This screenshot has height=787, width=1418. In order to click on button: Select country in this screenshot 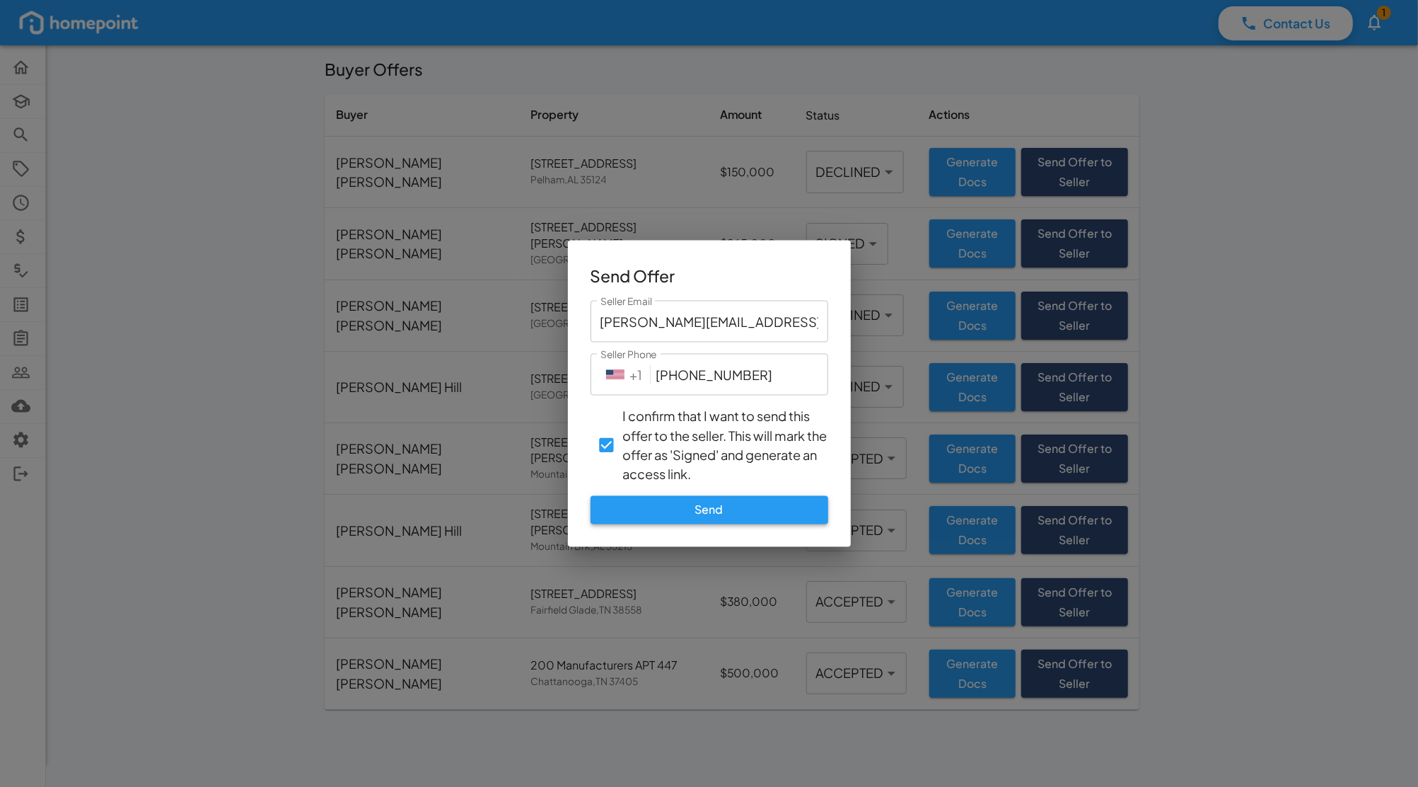, I will do `click(615, 374)`.